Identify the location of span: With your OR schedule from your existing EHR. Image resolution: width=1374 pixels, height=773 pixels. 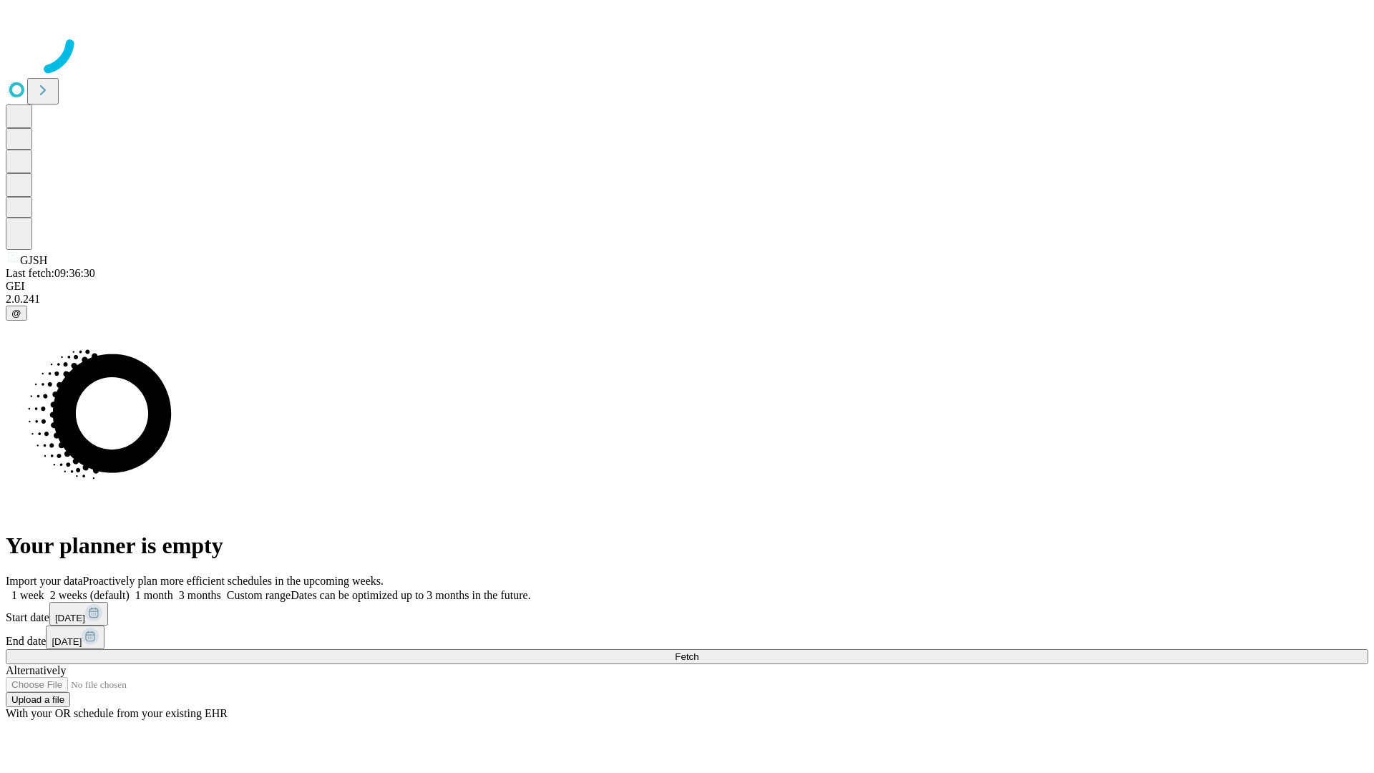
(117, 713).